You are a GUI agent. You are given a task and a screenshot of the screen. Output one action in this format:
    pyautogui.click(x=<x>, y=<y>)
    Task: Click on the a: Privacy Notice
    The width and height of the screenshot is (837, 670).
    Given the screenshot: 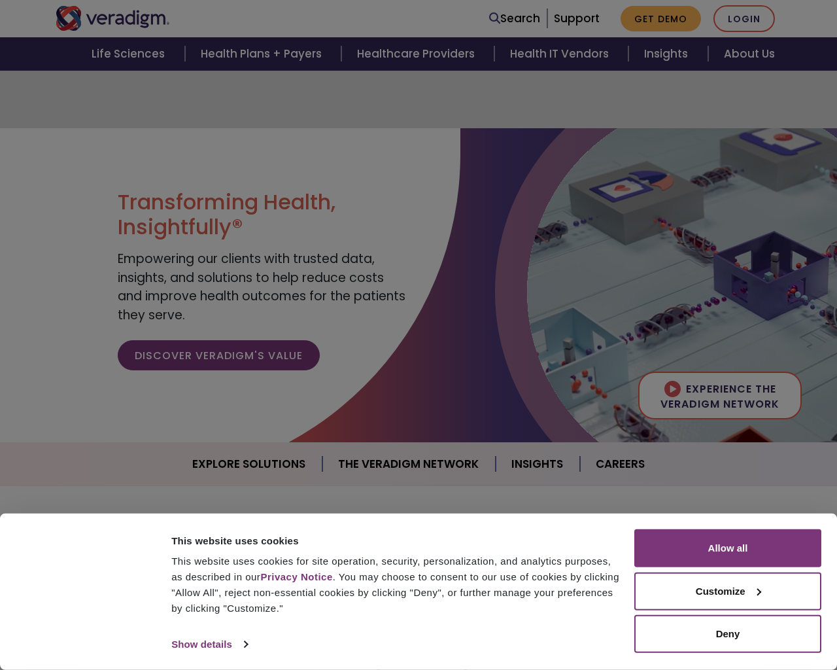 What is the action you would take?
    pyautogui.click(x=296, y=576)
    